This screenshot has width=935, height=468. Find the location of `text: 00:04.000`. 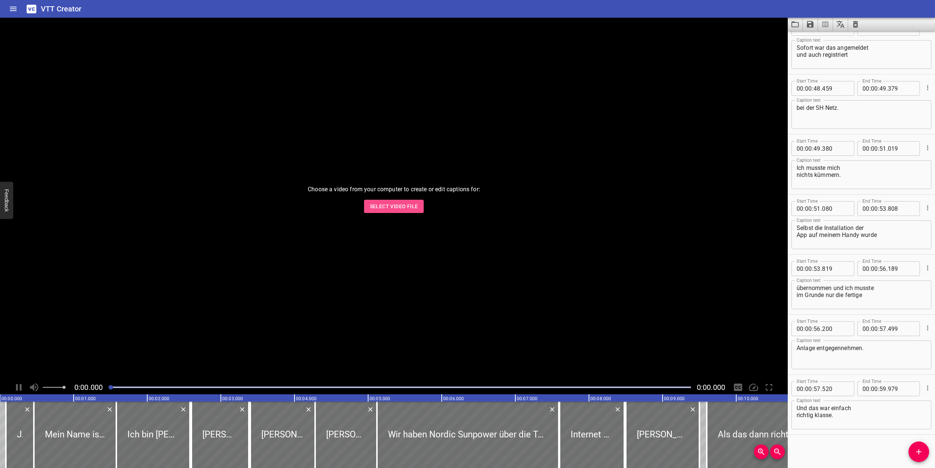

text: 00:04.000 is located at coordinates (306, 398).